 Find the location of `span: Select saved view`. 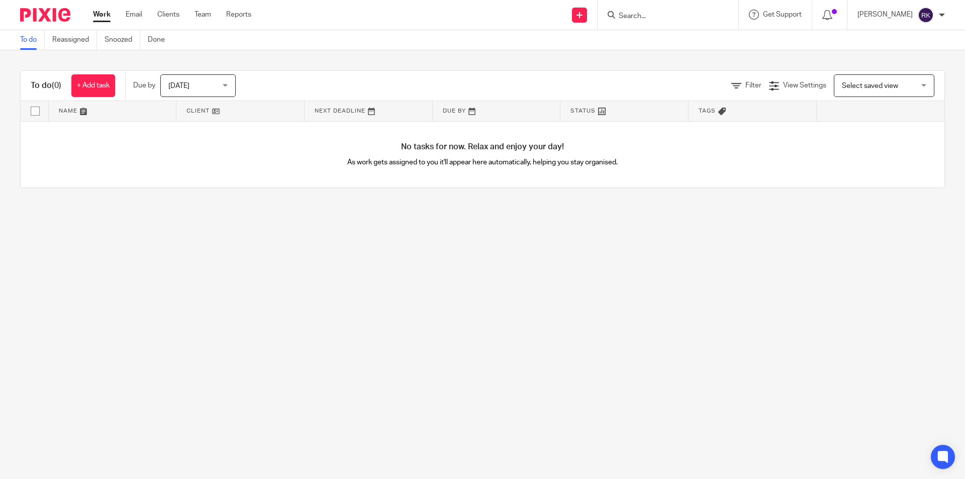

span: Select saved view is located at coordinates (870, 86).